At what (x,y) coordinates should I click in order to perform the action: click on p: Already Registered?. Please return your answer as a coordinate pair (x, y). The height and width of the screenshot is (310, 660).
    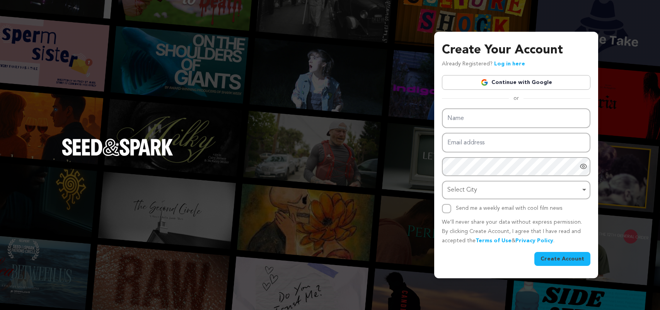
    Looking at the image, I should click on (483, 64).